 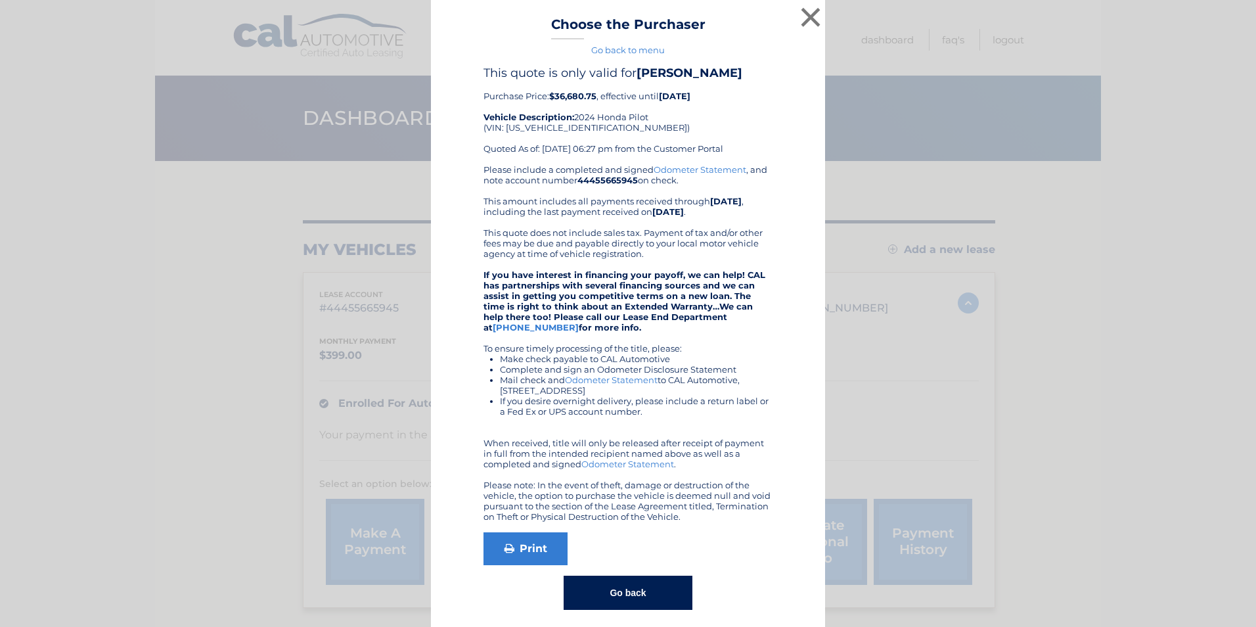 I want to click on div: Please include a completed and signed , and note account number on check. This amount includes al..., so click(x=628, y=343).